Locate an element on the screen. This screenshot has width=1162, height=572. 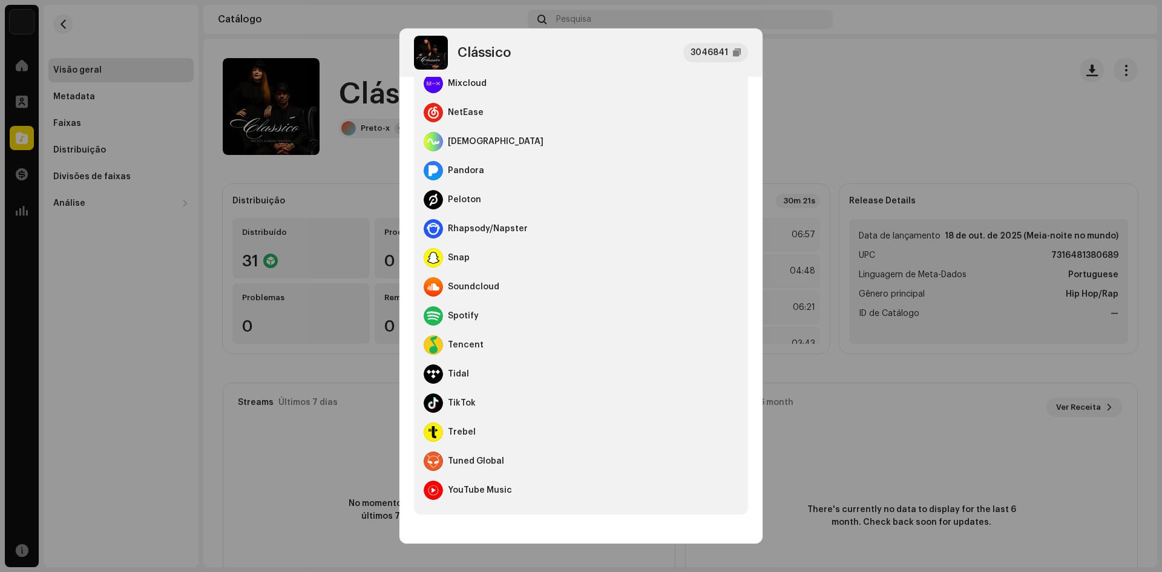
div: Spotify is located at coordinates (463, 316).